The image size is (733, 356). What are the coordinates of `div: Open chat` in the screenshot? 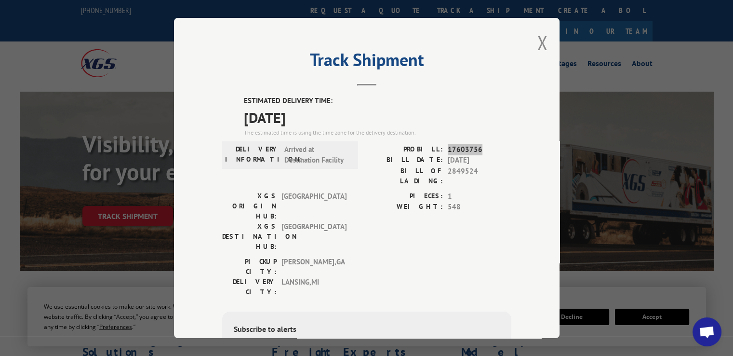 It's located at (707, 331).